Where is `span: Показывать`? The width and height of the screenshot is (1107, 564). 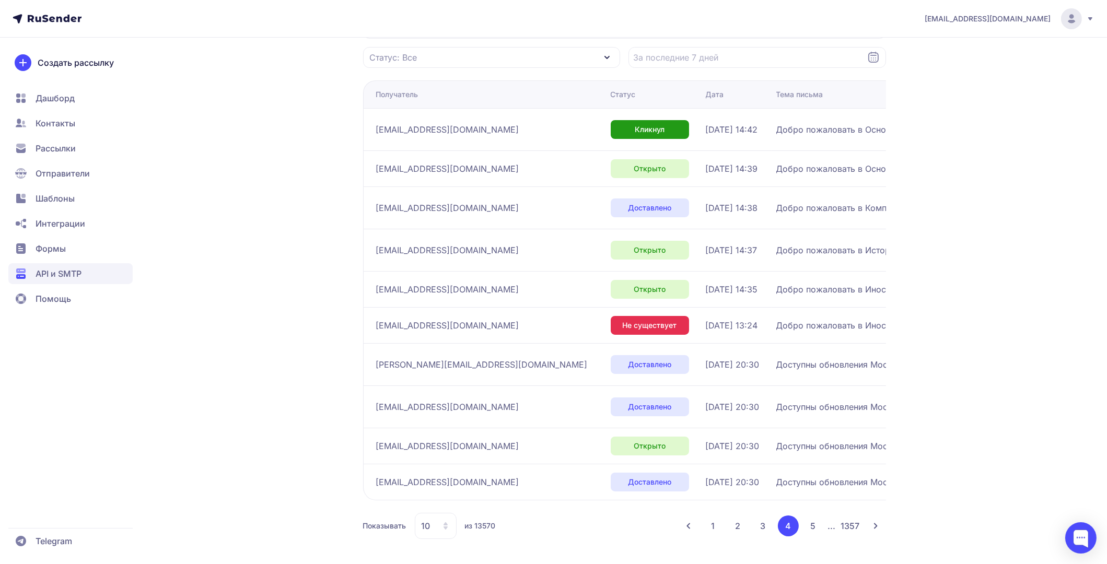
span: Показывать is located at coordinates (384, 526).